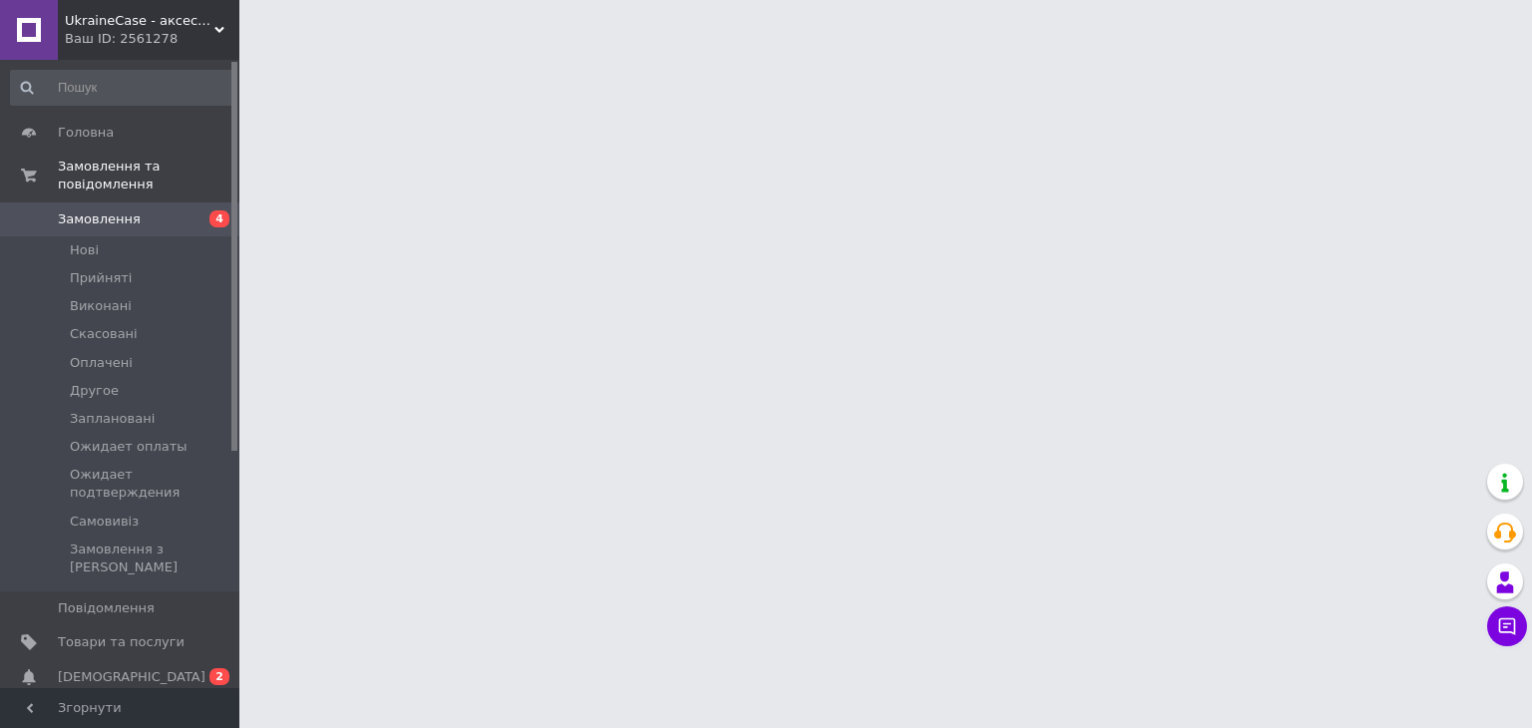 The height and width of the screenshot is (728, 1532). What do you see at coordinates (99, 219) in the screenshot?
I see `span: Замовлення` at bounding box center [99, 219].